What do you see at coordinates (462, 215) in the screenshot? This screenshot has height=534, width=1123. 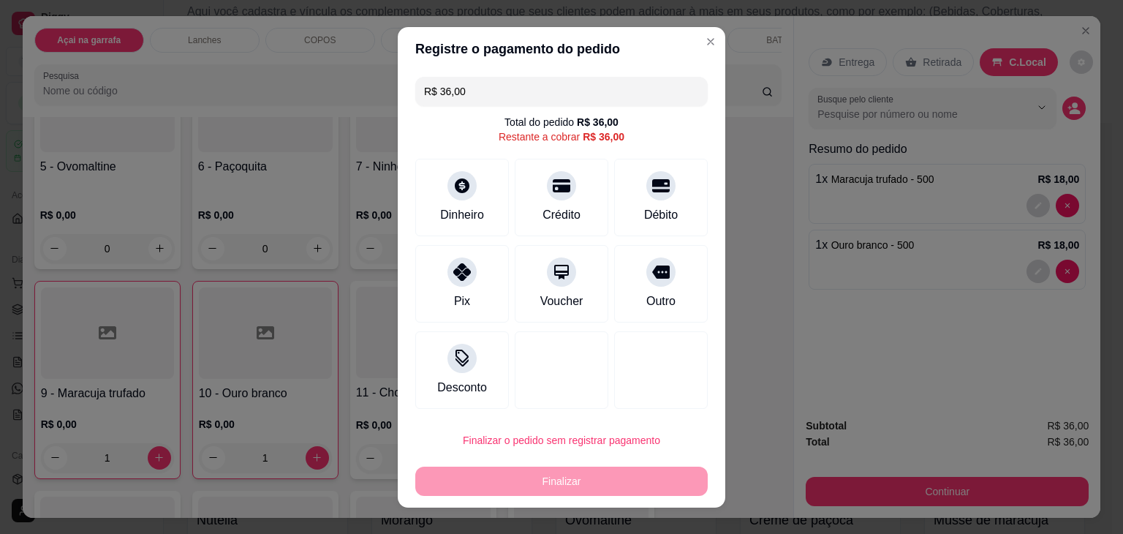 I see `div: Dinheiro` at bounding box center [462, 215].